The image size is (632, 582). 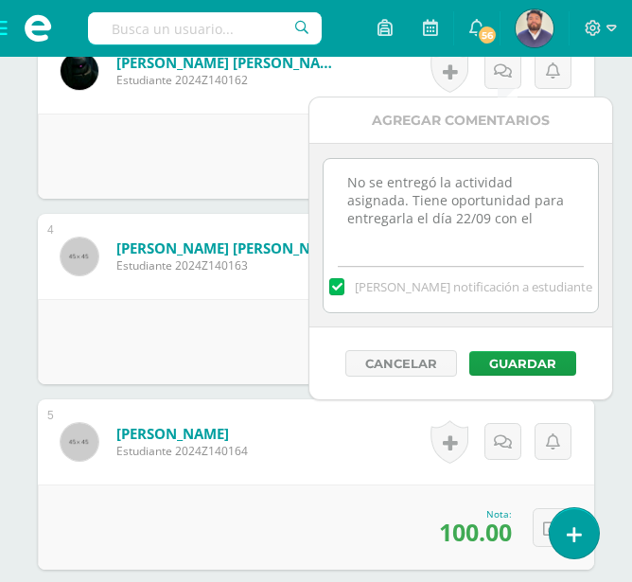 I want to click on img: ea2c9f684ff9e42fb51035a1b57a2cbb.png, so click(x=79, y=71).